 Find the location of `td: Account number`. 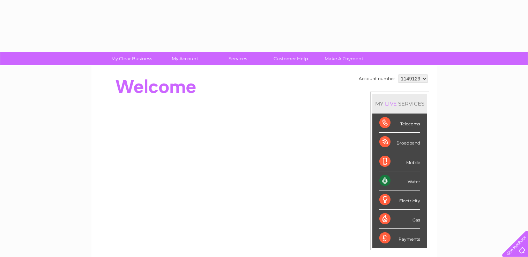

td: Account number is located at coordinates (377, 79).